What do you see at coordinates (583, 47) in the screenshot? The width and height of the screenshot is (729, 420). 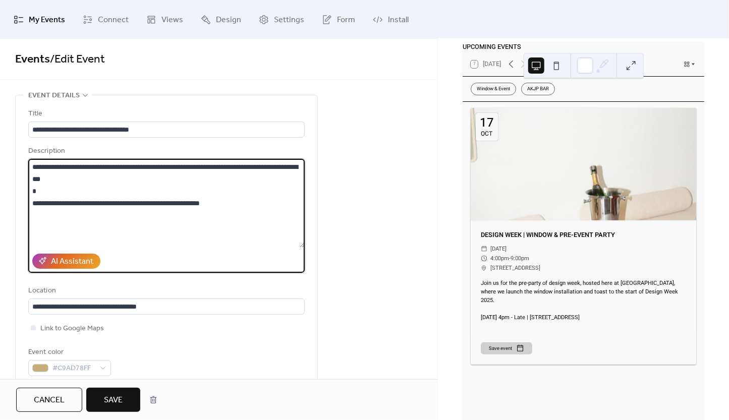 I see `div: UPCOMING EVENTS` at bounding box center [583, 47].